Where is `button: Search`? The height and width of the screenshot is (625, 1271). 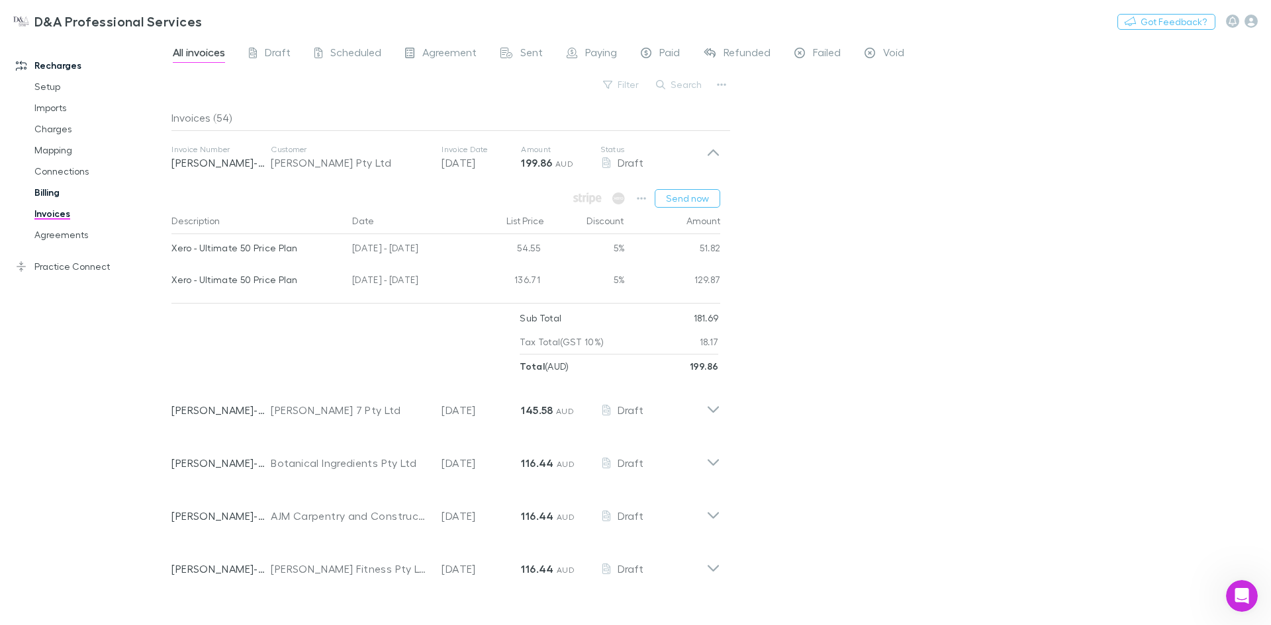 button: Search is located at coordinates (679, 85).